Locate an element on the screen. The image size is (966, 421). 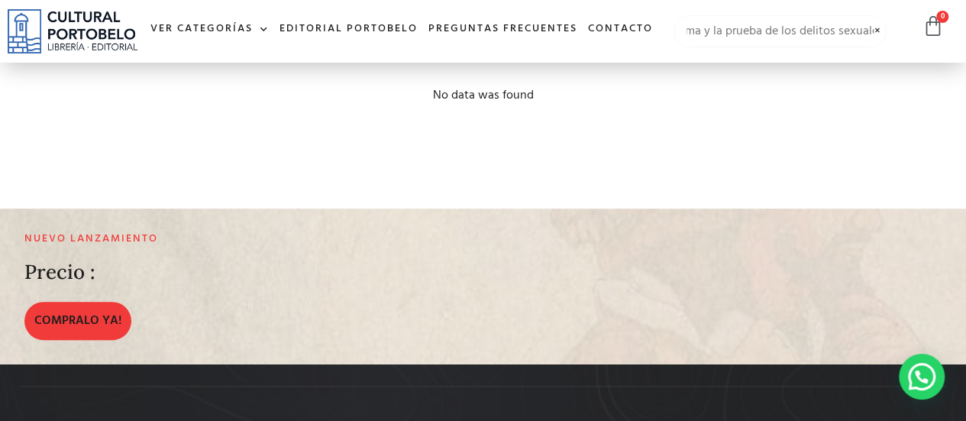
a: Preguntas frecuentes is located at coordinates (502, 29).